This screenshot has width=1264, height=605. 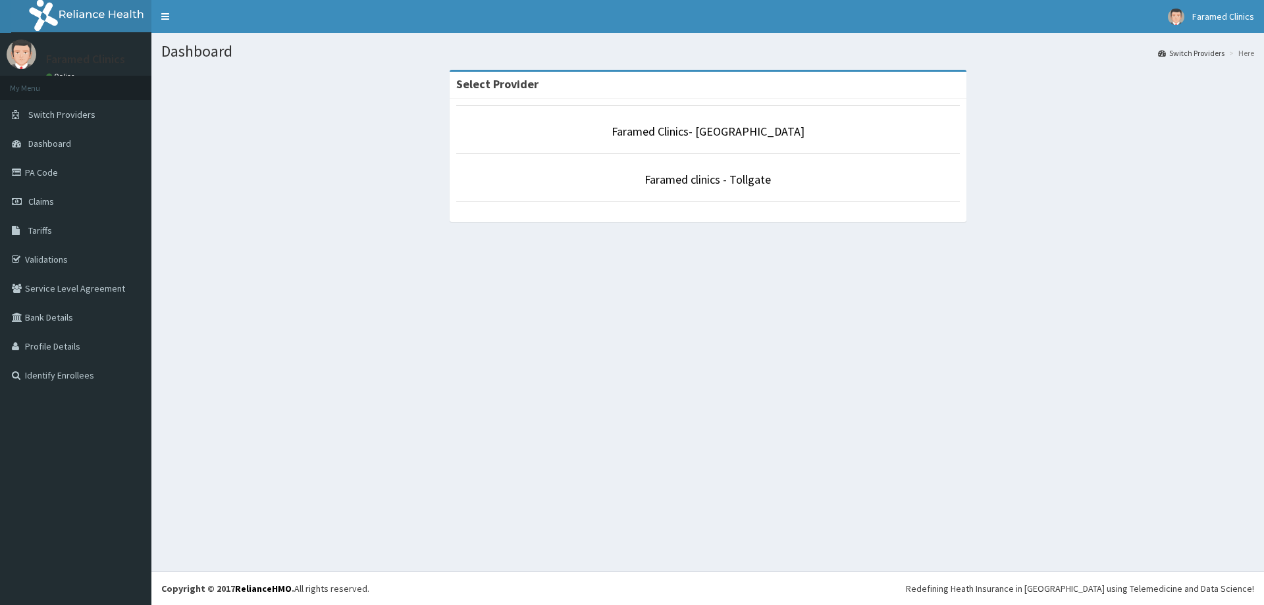 I want to click on li: Here, so click(x=1240, y=53).